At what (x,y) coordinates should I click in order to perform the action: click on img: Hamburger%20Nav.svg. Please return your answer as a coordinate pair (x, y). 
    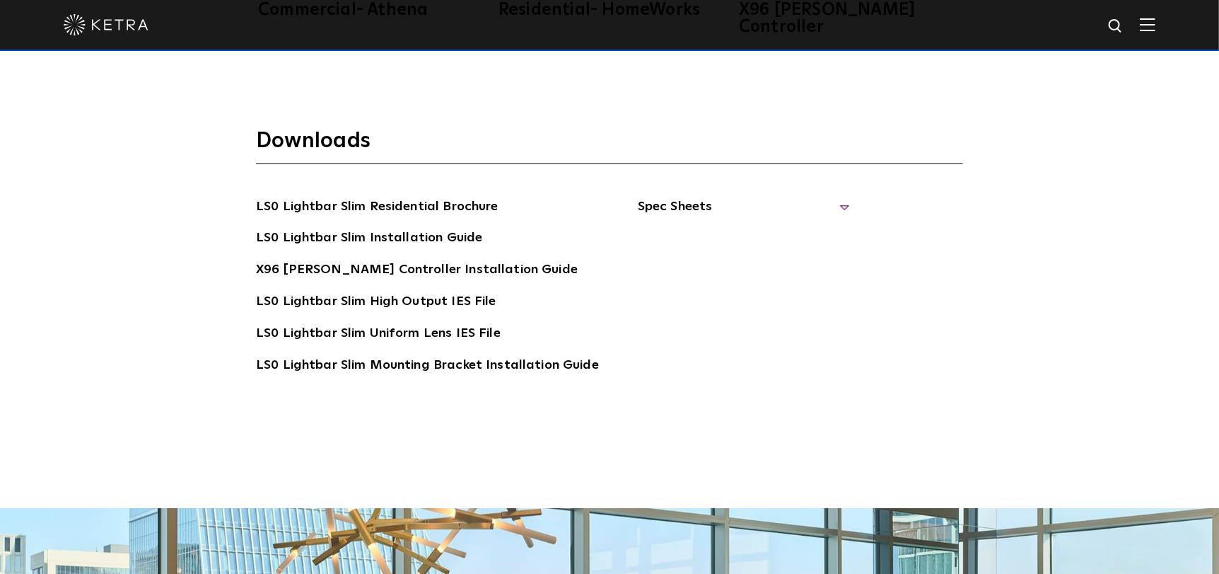
    Looking at the image, I should click on (1148, 24).